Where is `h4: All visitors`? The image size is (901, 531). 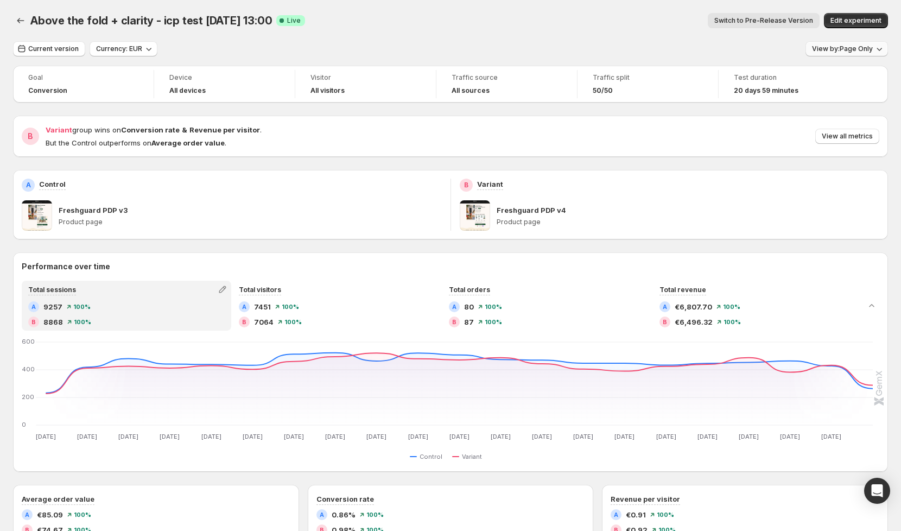
h4: All visitors is located at coordinates (327, 91).